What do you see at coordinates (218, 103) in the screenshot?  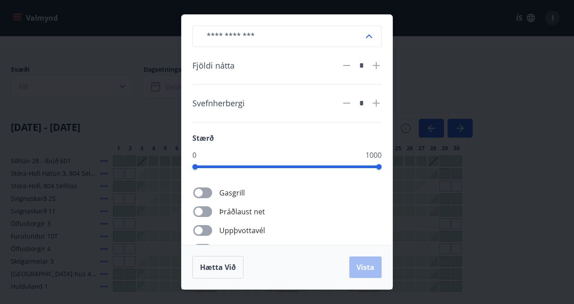 I see `span: Svefnherbergi` at bounding box center [218, 103].